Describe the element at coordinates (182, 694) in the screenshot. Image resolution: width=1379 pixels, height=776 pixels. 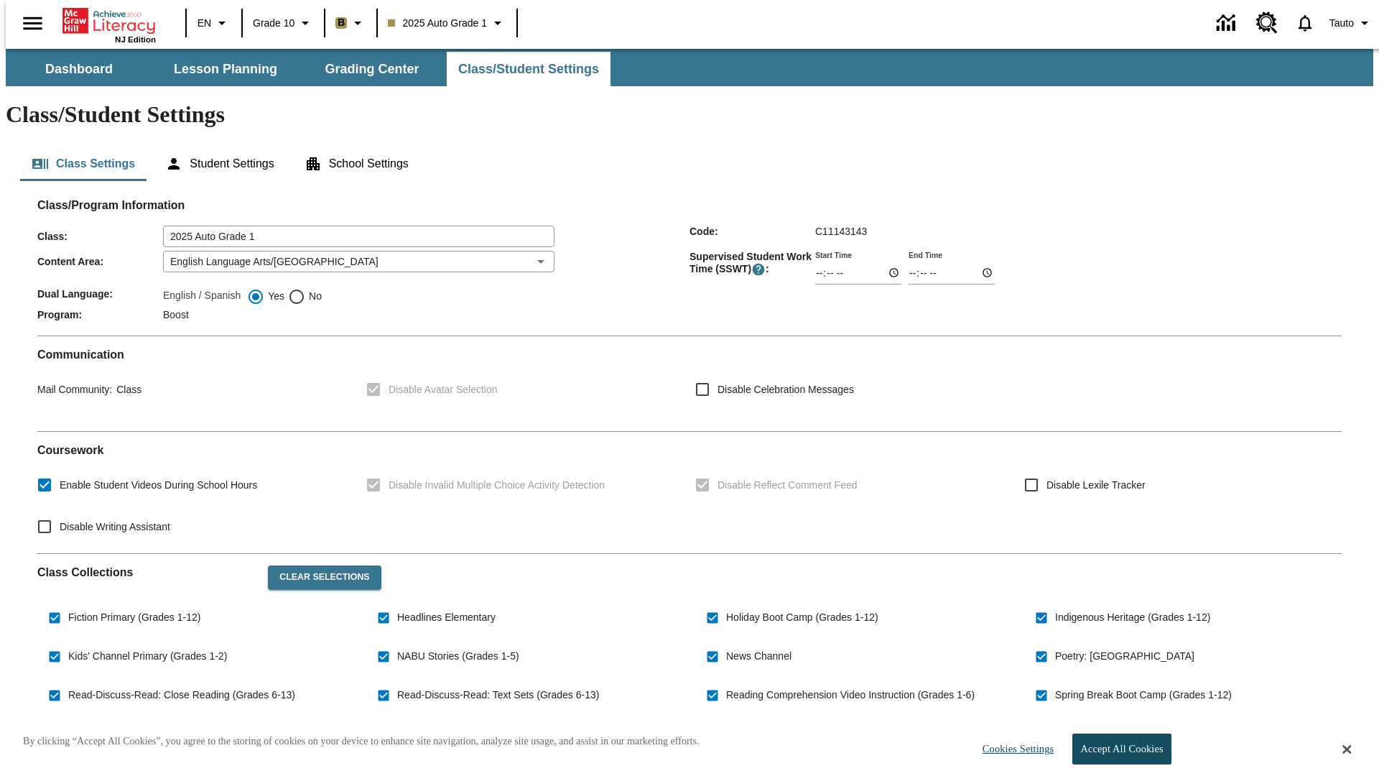
I see `span: Read-Discuss-Read: Close Reading (Grades 6-13)` at that location.